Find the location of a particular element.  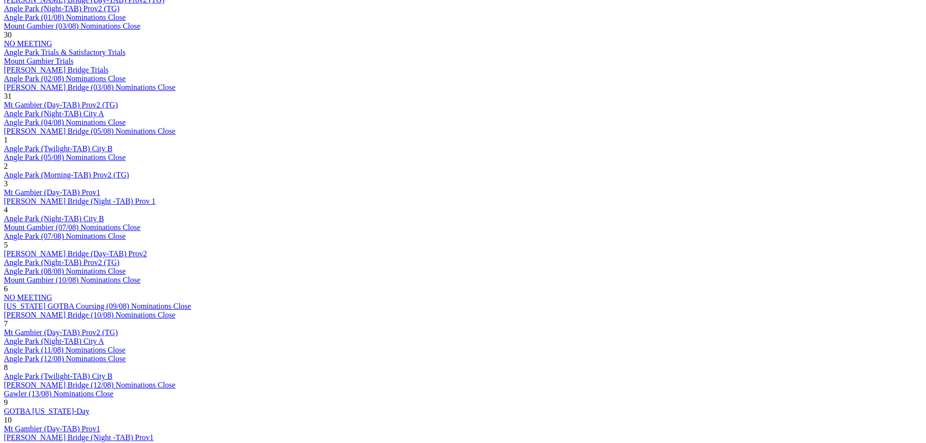

a: Gawler (13/08) Nominations Close is located at coordinates (58, 393).